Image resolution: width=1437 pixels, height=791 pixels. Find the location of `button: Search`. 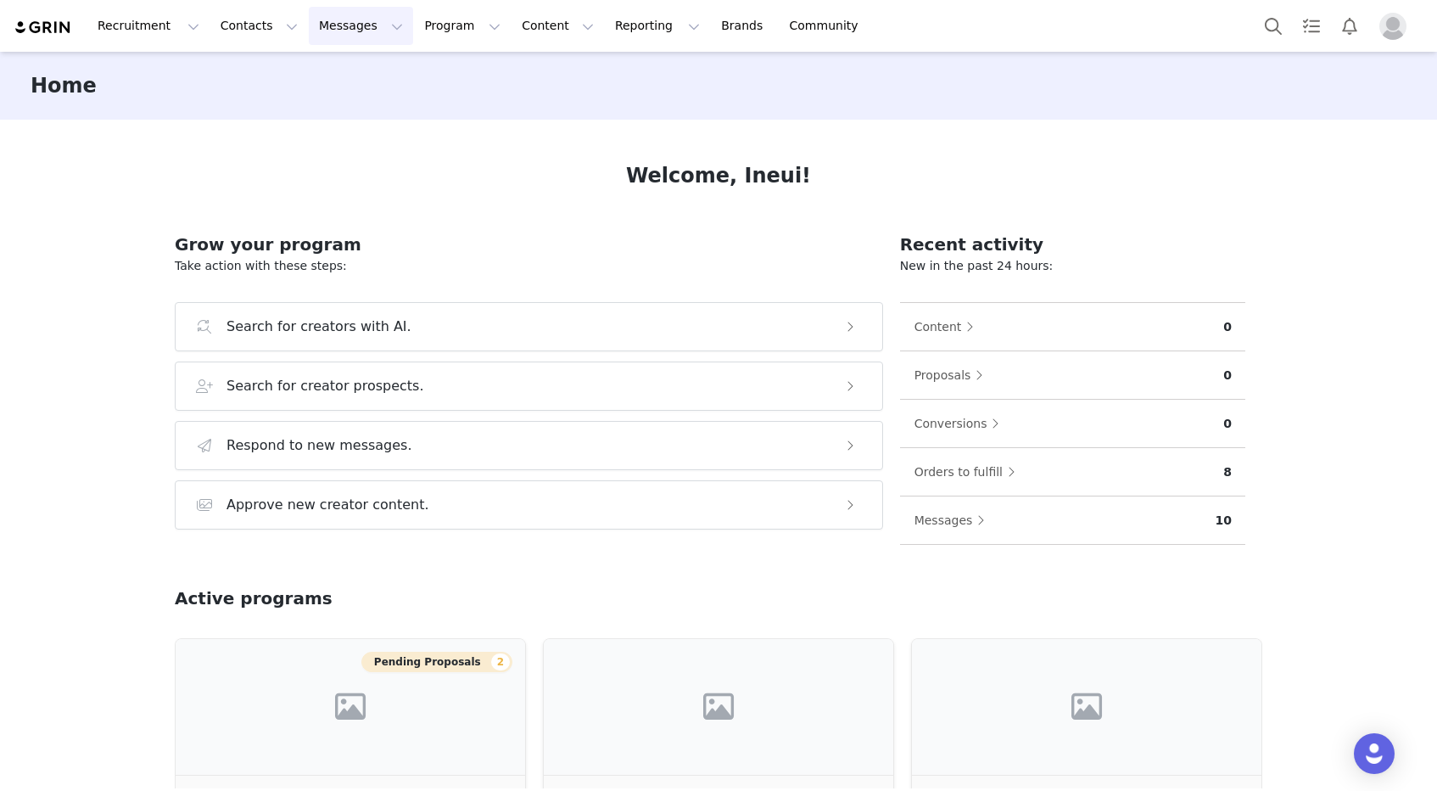

button: Search is located at coordinates (1273, 25).